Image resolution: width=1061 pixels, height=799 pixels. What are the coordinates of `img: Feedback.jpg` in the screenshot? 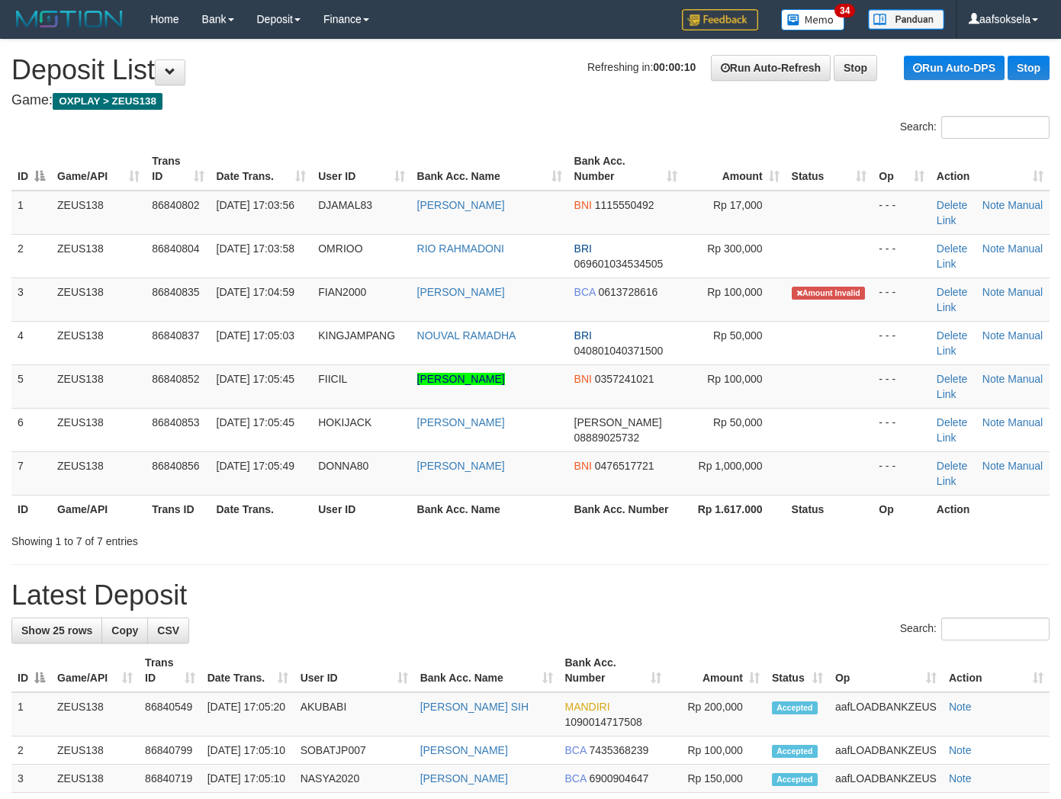 It's located at (720, 20).